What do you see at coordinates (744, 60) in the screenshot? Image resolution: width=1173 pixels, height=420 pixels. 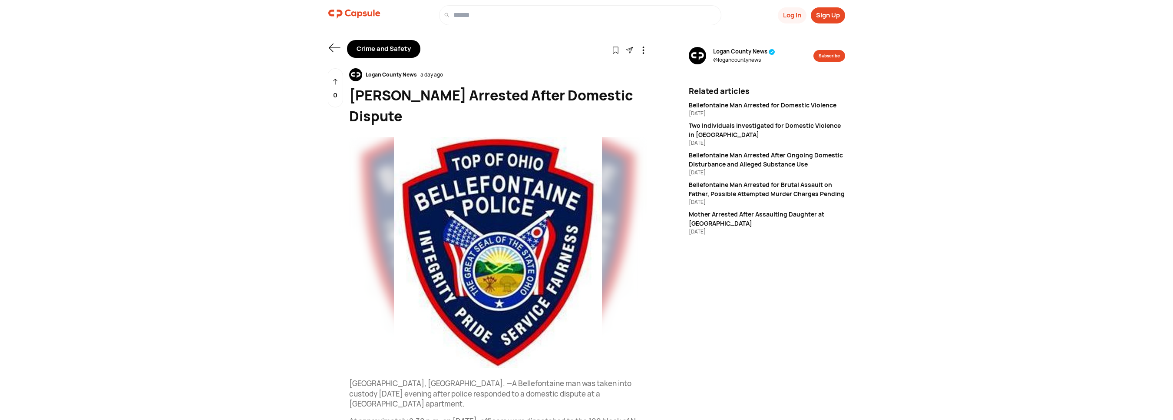 I see `span: @ logancountynews` at bounding box center [744, 60].